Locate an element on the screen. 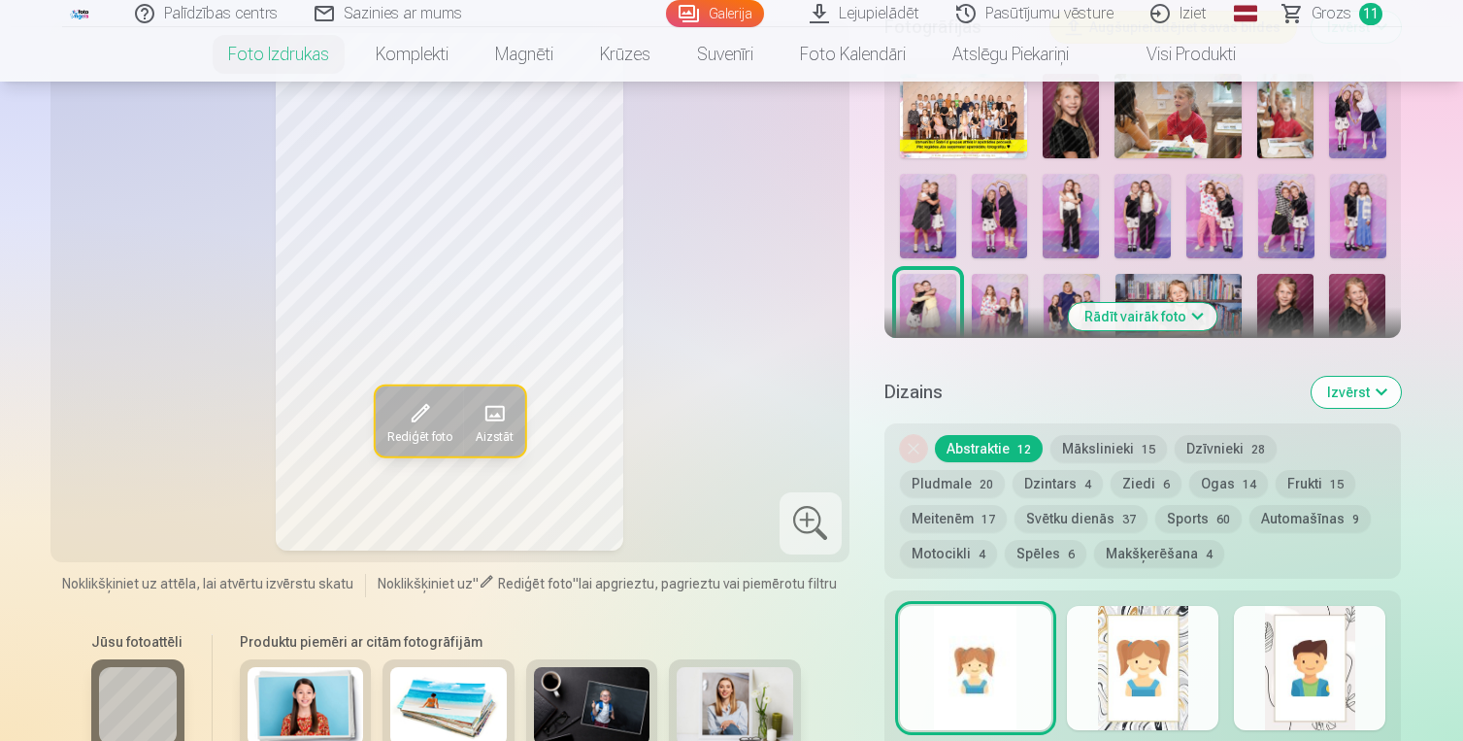  img: /fa1 is located at coordinates (81, 14).